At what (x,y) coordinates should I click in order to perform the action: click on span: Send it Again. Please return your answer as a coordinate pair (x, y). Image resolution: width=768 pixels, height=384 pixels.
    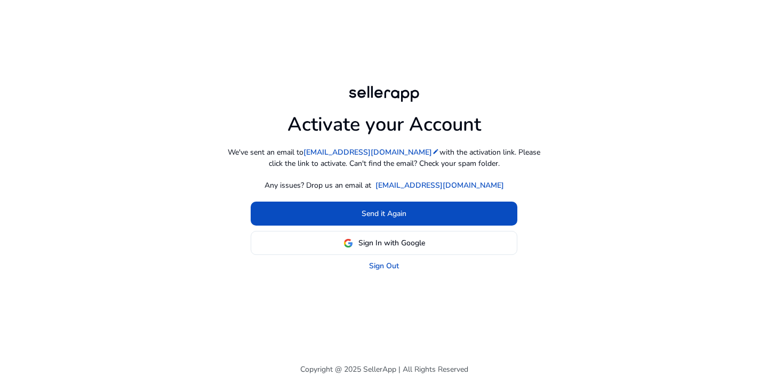
    Looking at the image, I should click on (384, 213).